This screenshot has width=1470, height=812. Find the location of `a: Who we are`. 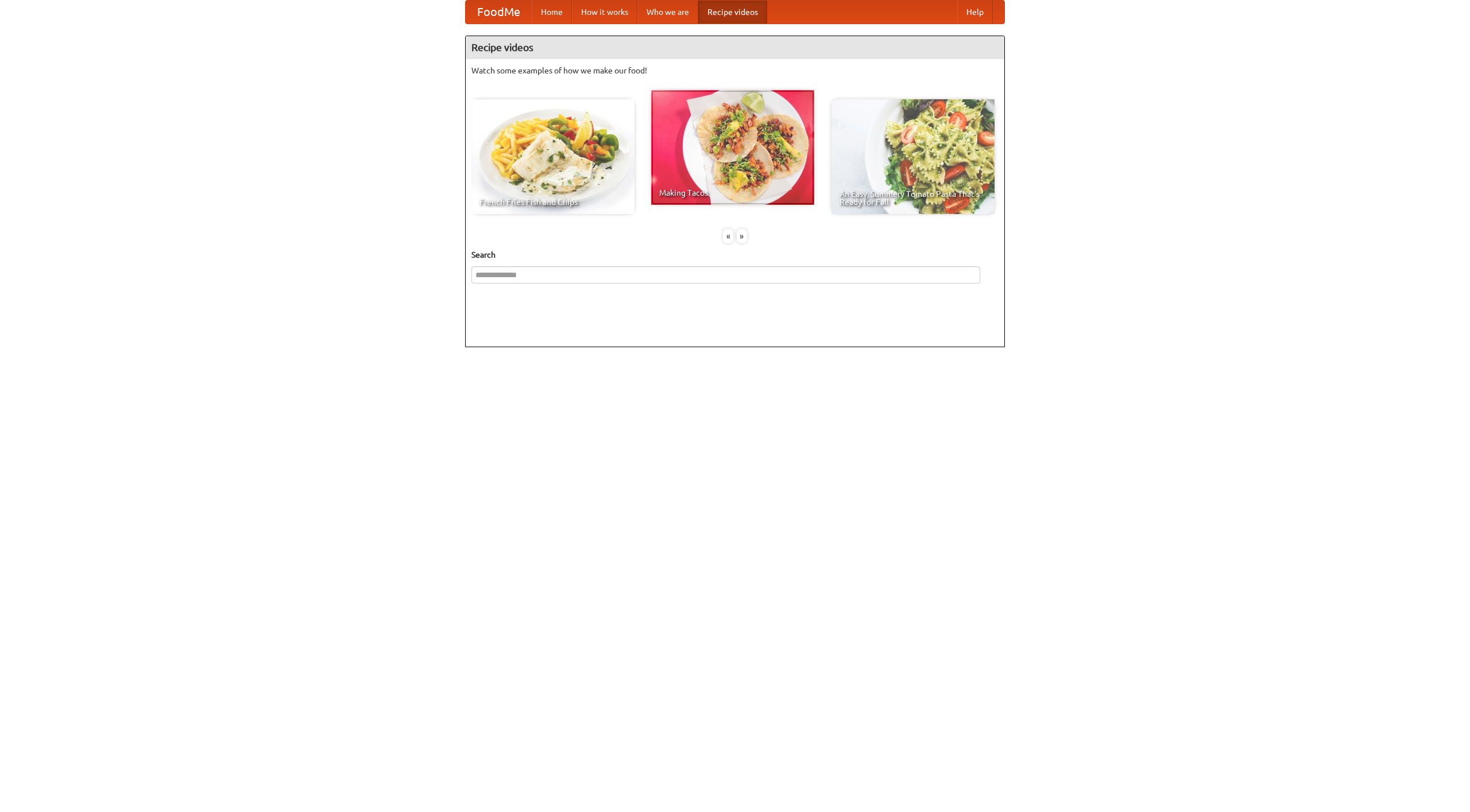

a: Who we are is located at coordinates (668, 12).